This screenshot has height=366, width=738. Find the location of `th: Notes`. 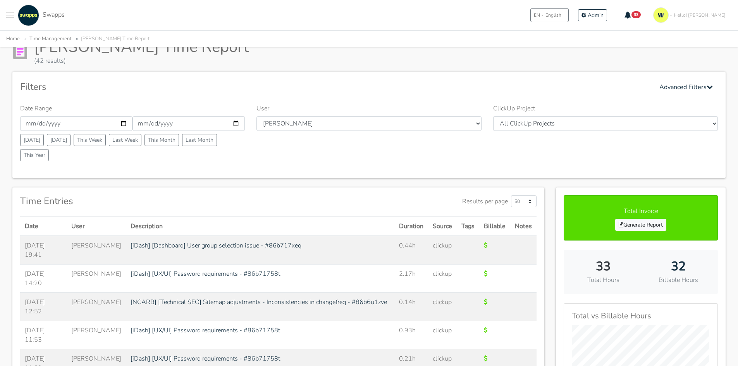

th: Notes is located at coordinates (524, 227).